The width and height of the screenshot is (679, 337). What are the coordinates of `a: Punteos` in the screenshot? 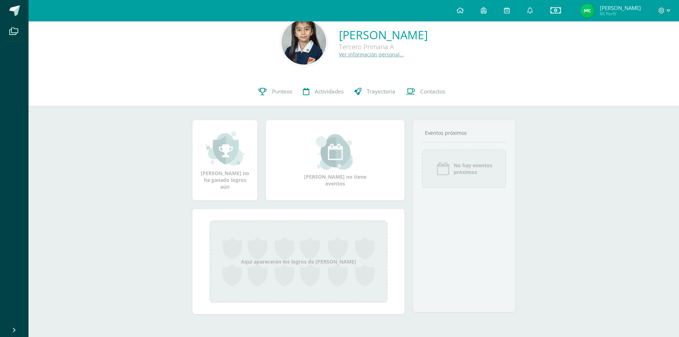 It's located at (275, 92).